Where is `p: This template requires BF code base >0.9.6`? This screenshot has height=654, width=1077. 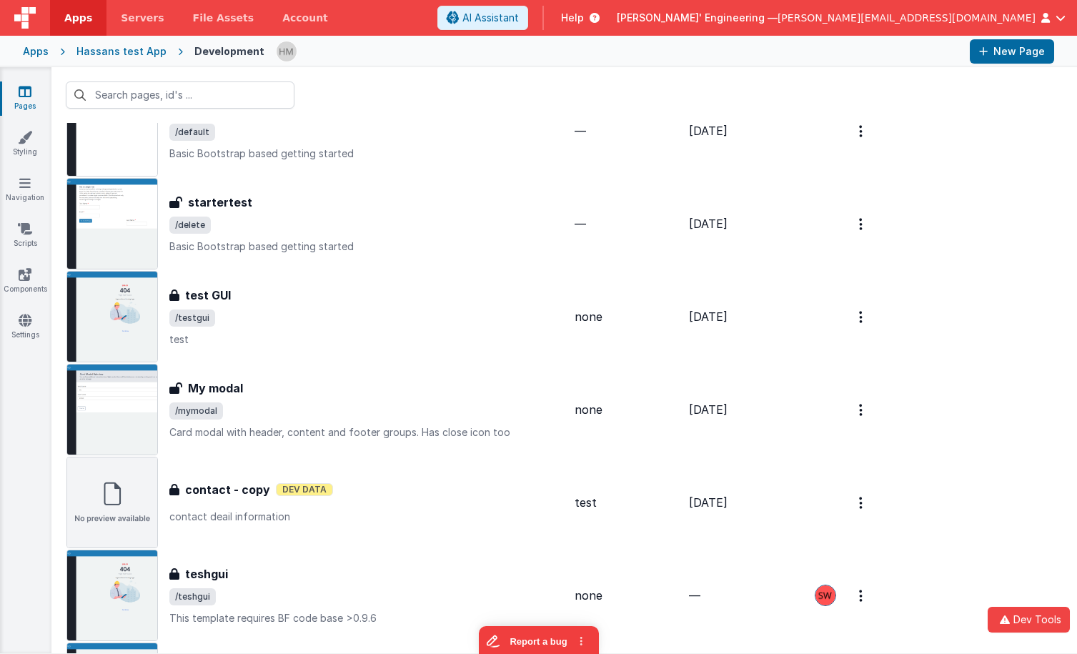
p: This template requires BF code base >0.9.6 is located at coordinates (371, 618).